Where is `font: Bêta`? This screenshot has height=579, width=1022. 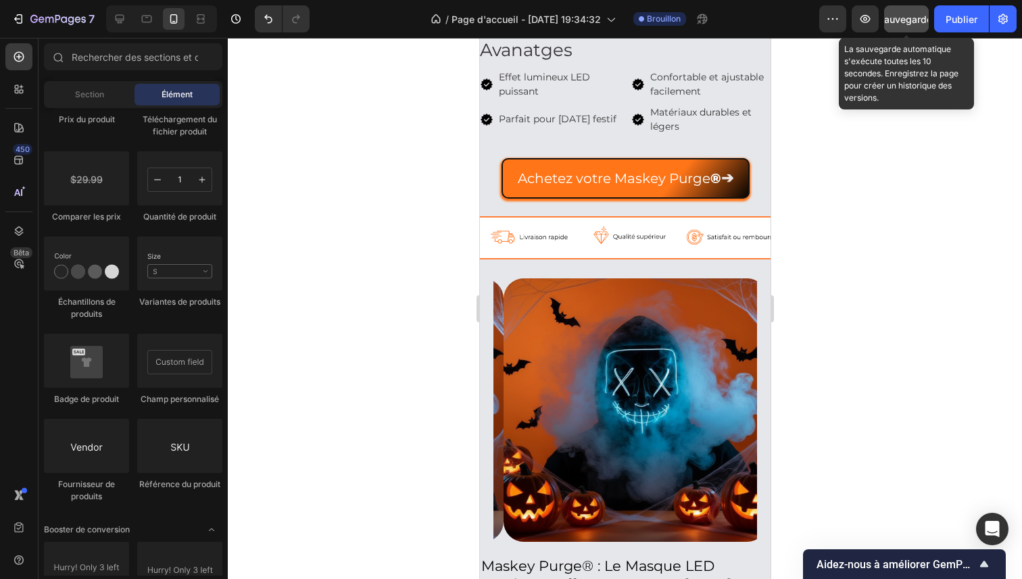 font: Bêta is located at coordinates (21, 253).